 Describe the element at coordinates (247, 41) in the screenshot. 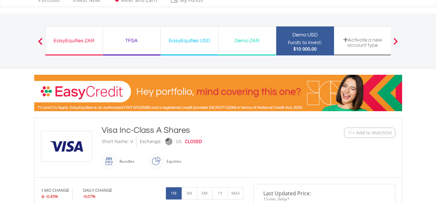

I see `div: Demo ZAR` at that location.